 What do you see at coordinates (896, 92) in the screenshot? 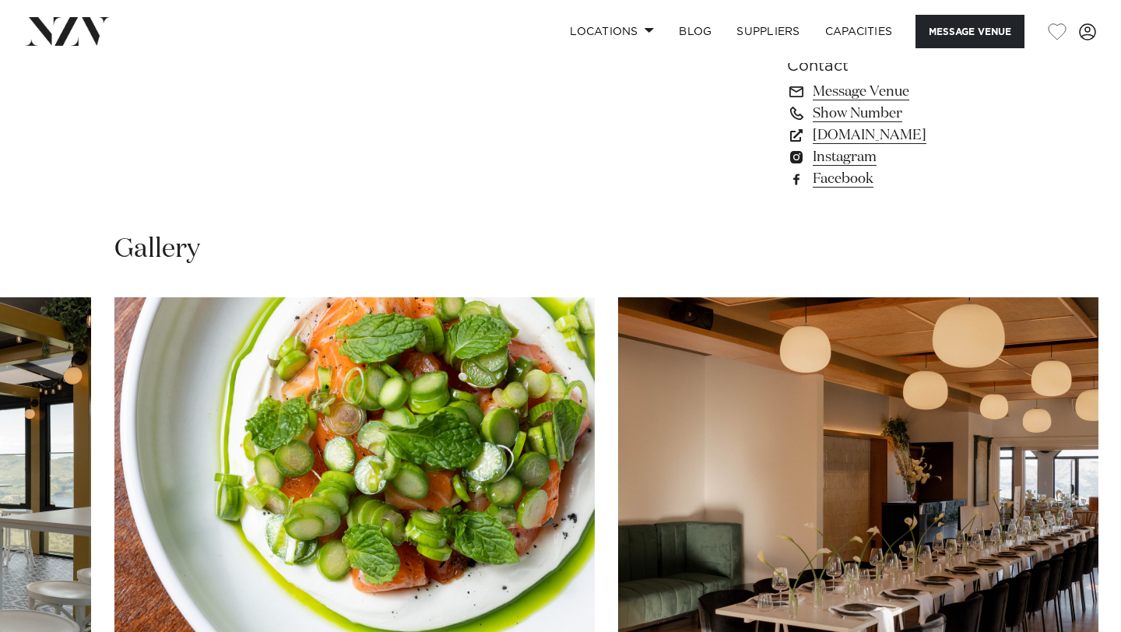
I see `a: Message Venue` at bounding box center [896, 92].